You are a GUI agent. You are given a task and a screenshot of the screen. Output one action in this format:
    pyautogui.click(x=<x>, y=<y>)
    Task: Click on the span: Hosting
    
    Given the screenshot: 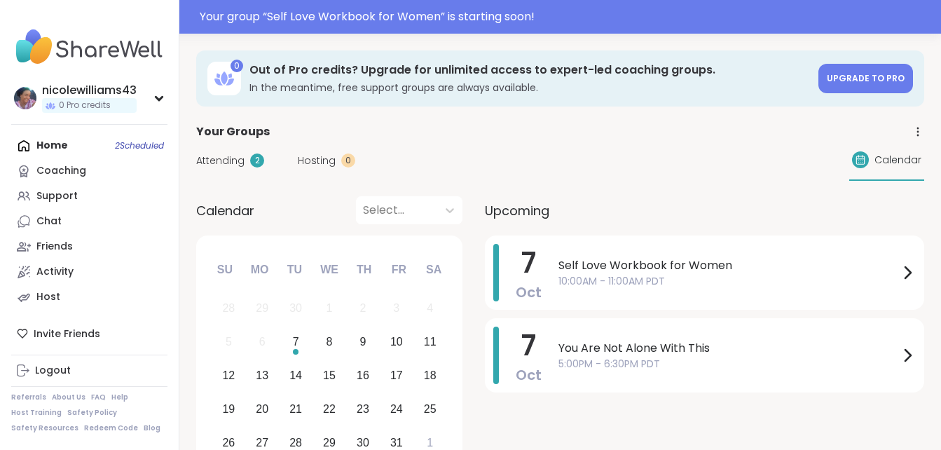 What is the action you would take?
    pyautogui.click(x=317, y=160)
    